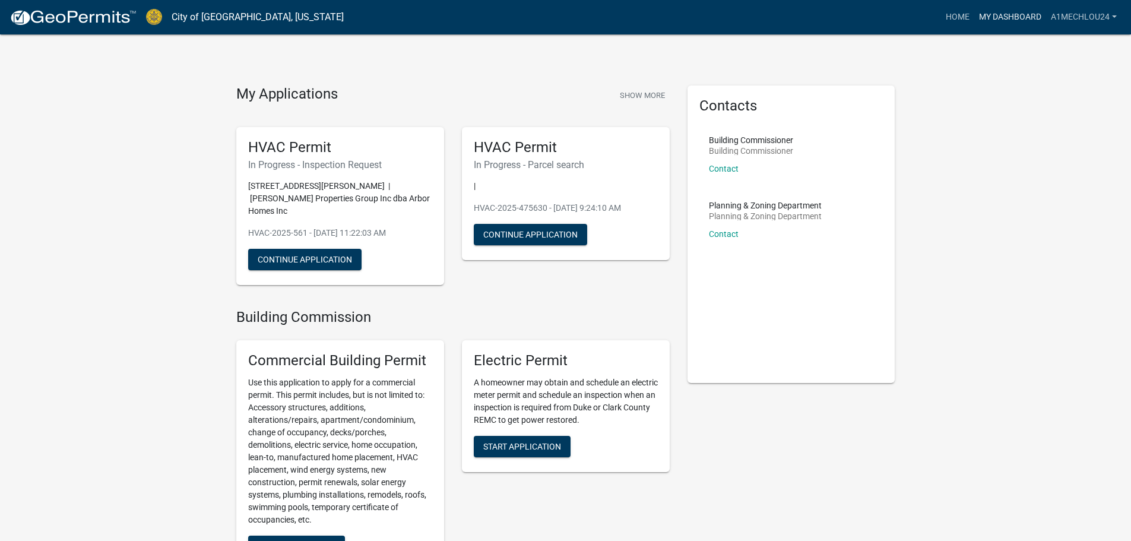 The height and width of the screenshot is (541, 1131). I want to click on p: A homeowner may obtain and schedule an electric meter permit and schedule an inspection when an i..., so click(566, 401).